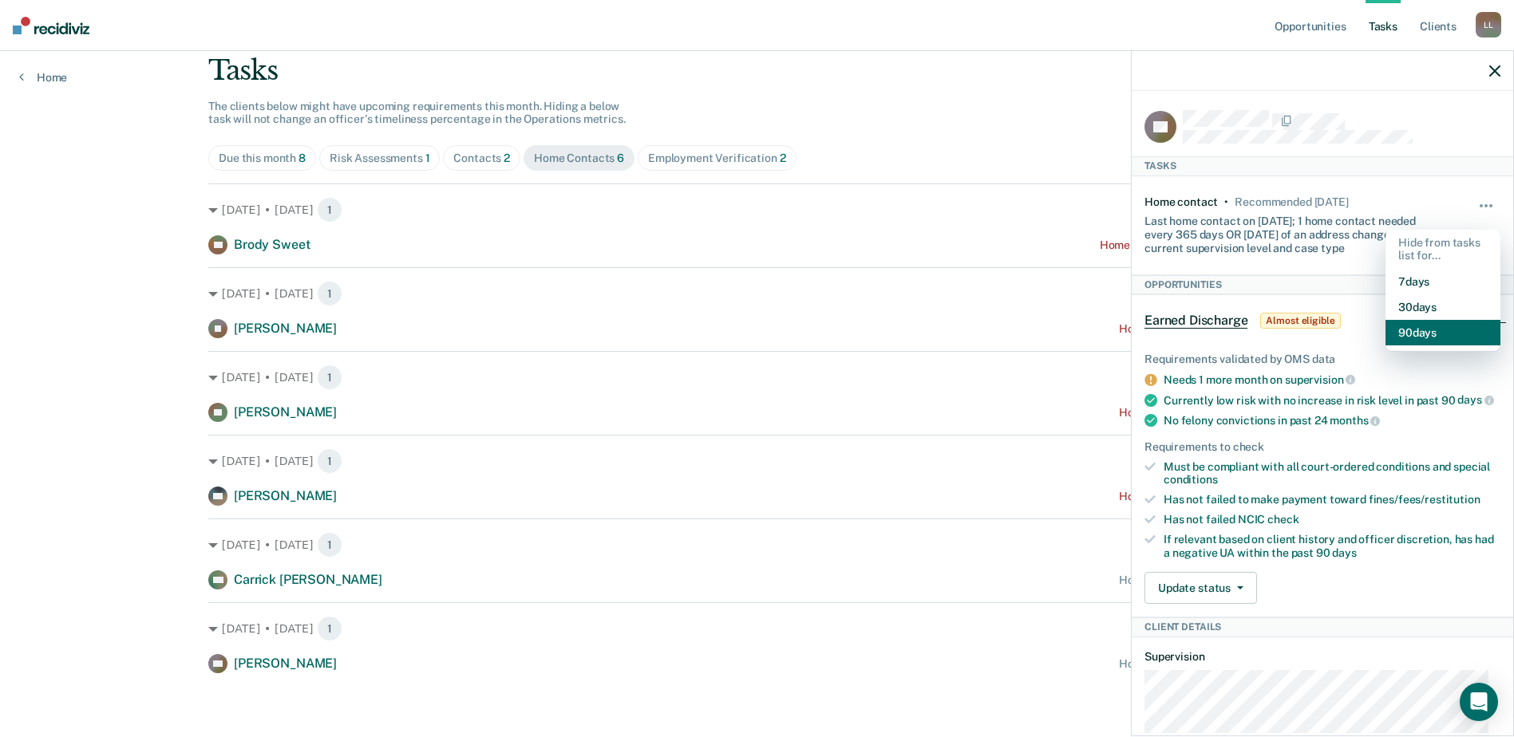 Image resolution: width=1514 pixels, height=737 pixels. Describe the element at coordinates (1291, 202) in the screenshot. I see `div: Recommended in 22 days` at that location.